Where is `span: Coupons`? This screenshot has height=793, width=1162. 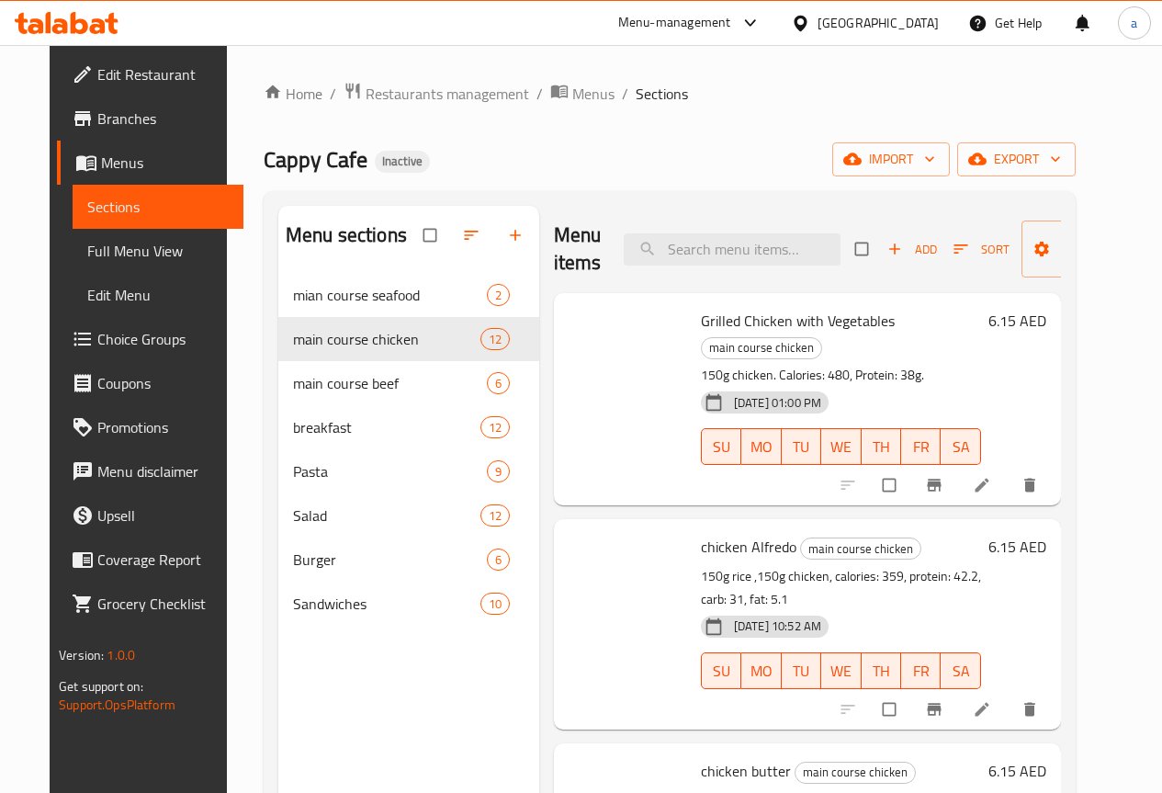
span: Coupons is located at coordinates (163, 383).